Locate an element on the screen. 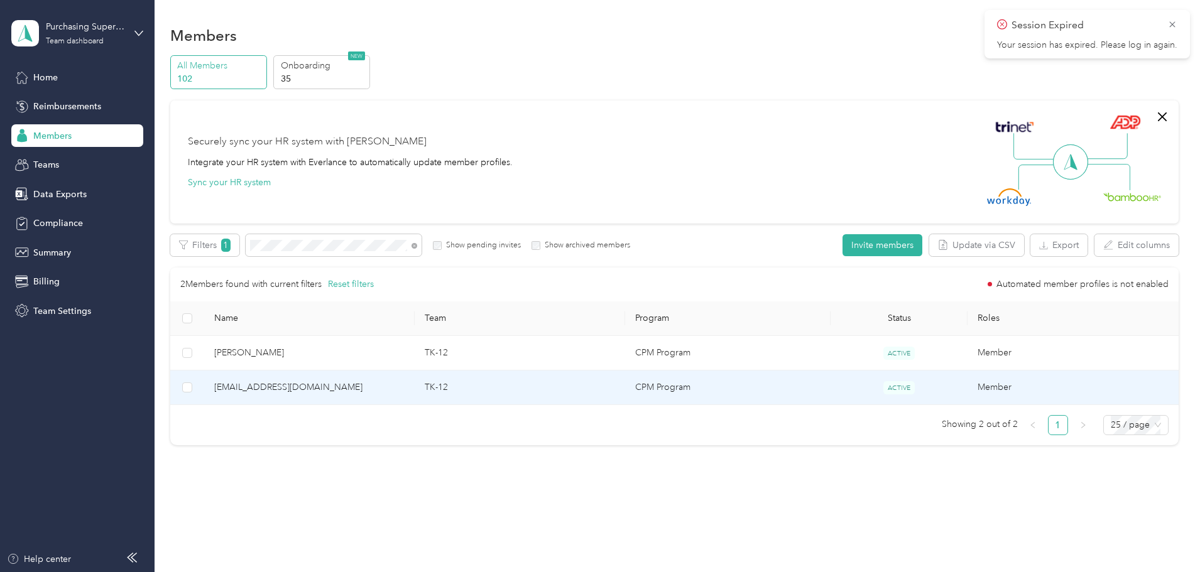  button: Invite members is located at coordinates (882, 245).